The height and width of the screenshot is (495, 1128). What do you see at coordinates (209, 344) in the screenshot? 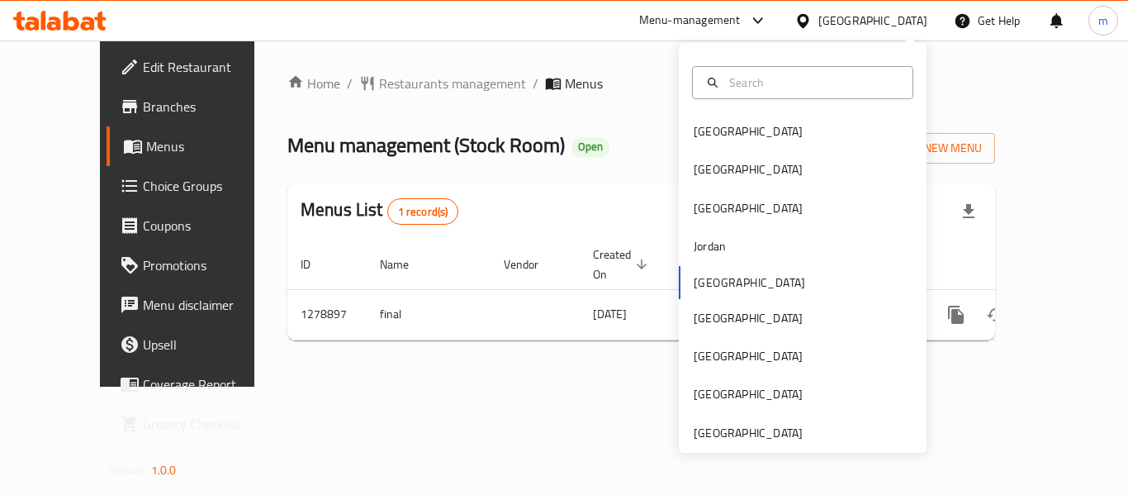
I see `span: Upsell` at bounding box center [209, 344].